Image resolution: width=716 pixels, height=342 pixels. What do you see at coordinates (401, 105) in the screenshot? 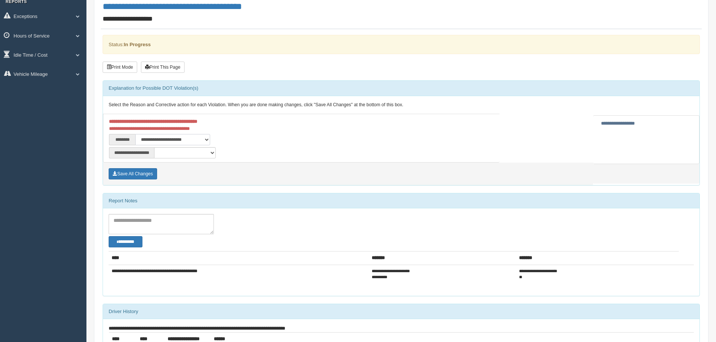
I see `div: Select the Reason and Corrective action for each Violation. When you are done making changes, cli...` at bounding box center [401, 105].